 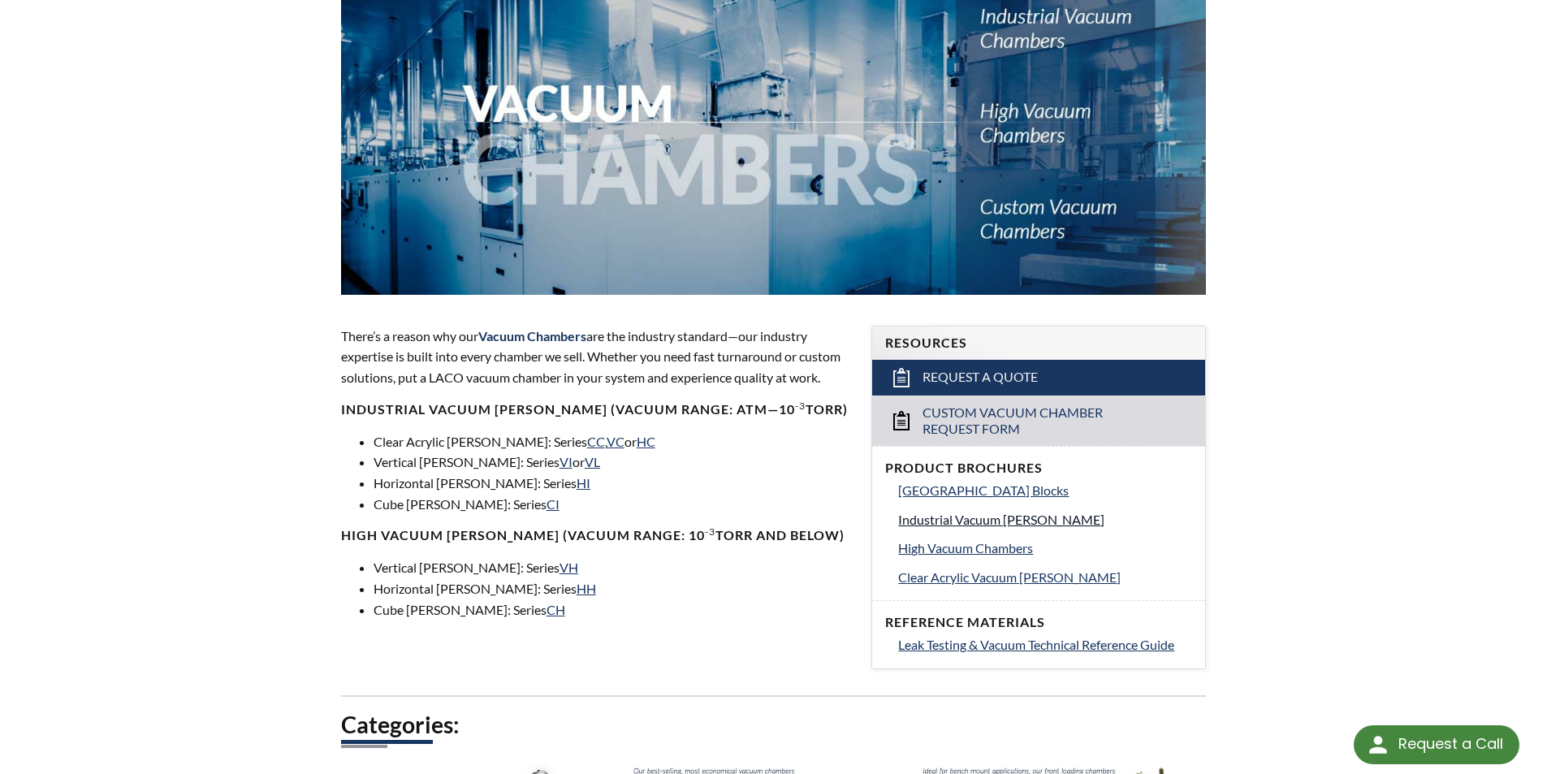 I want to click on p: There’s a reason why our are the industry standard—our industry expertise is built into every cha..., so click(x=597, y=356).